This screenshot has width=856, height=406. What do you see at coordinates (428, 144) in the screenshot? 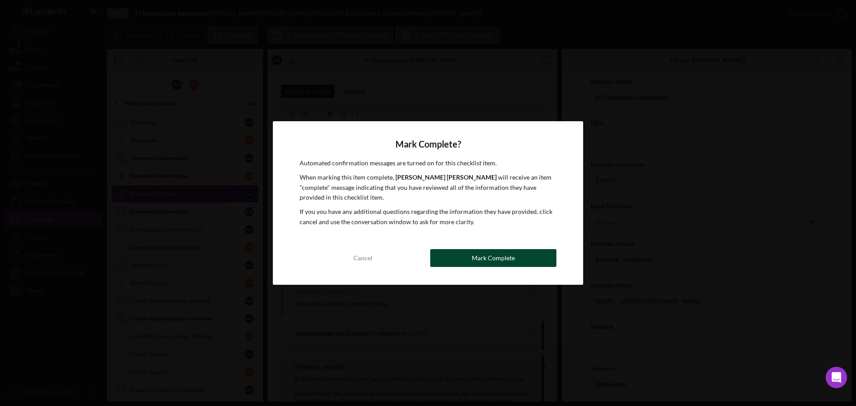
I see `h4: Mark Complete?` at bounding box center [428, 144].